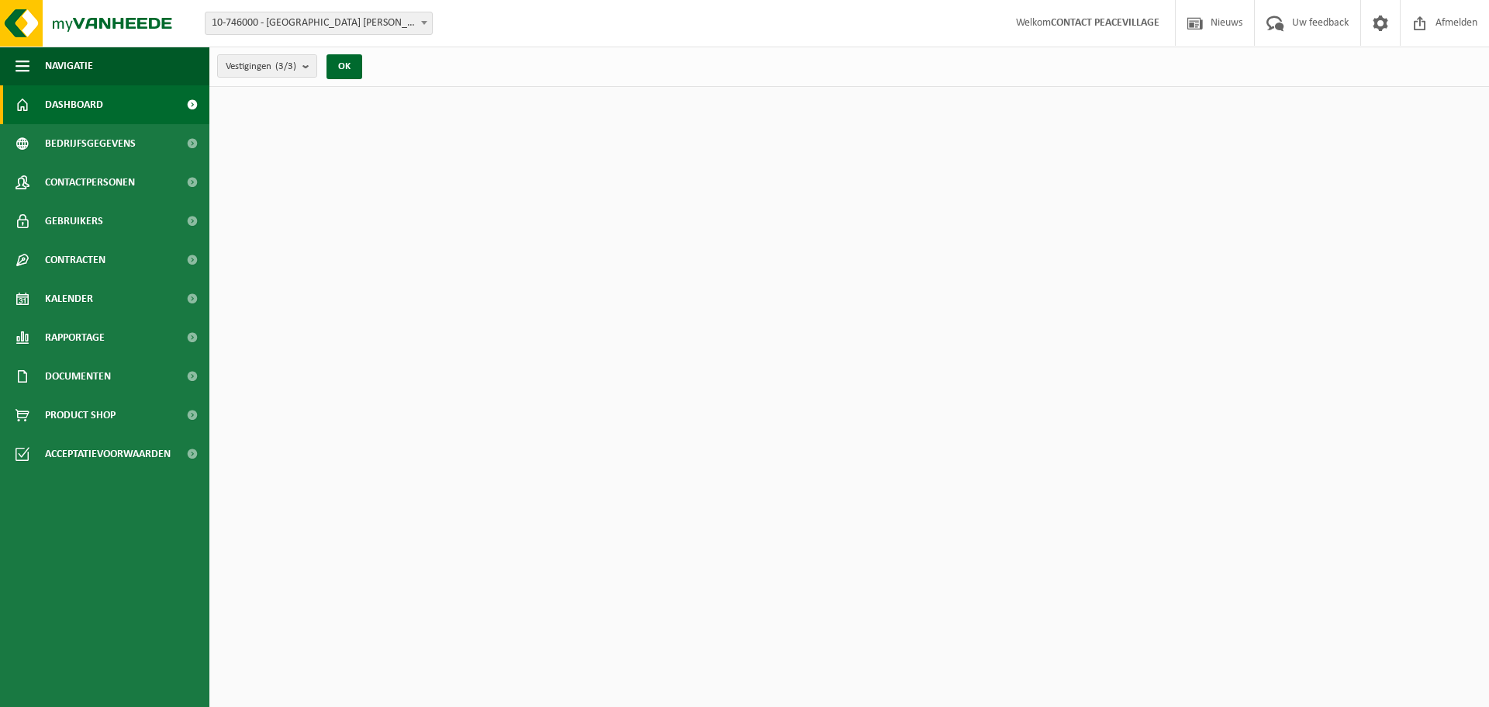 The image size is (1489, 707). What do you see at coordinates (69, 299) in the screenshot?
I see `span: Kalender` at bounding box center [69, 299].